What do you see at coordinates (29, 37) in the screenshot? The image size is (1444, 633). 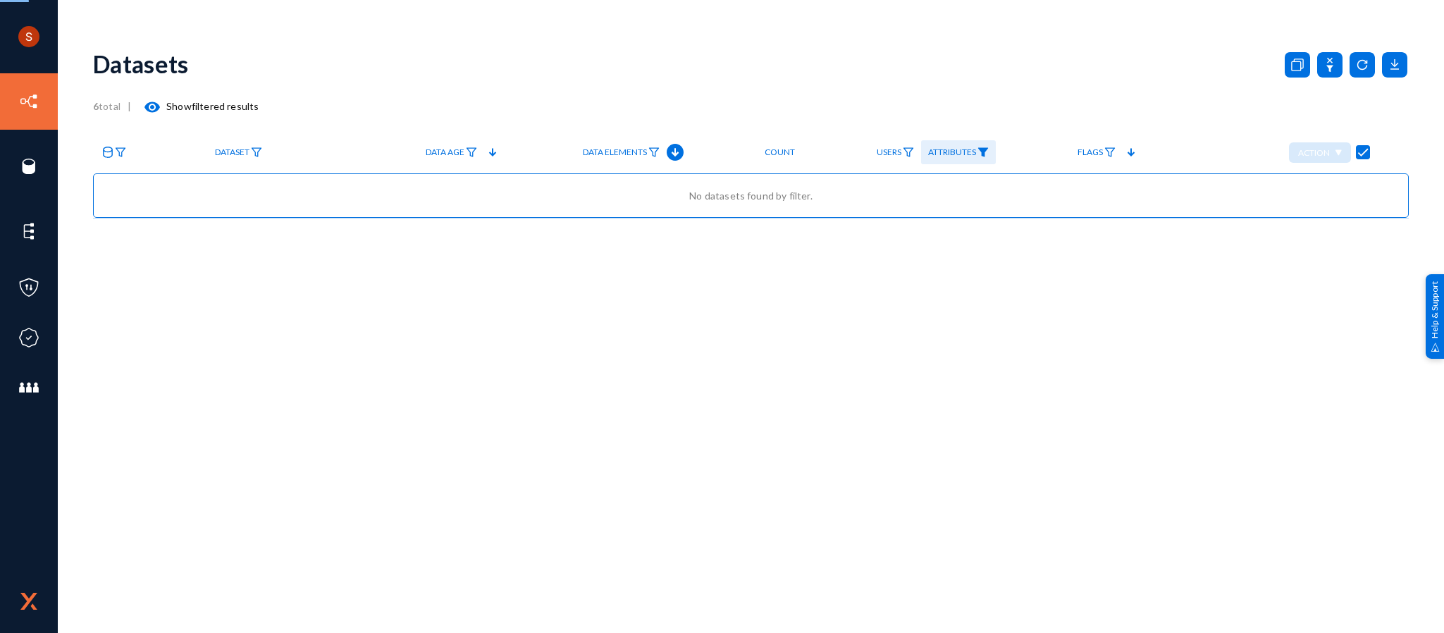 I see `img: ACg8ocLCHWB70YVmYJSZIkanuWRMiAOKj9BOxslbKTvretzi-06qRA=s96-c` at bounding box center [29, 37].